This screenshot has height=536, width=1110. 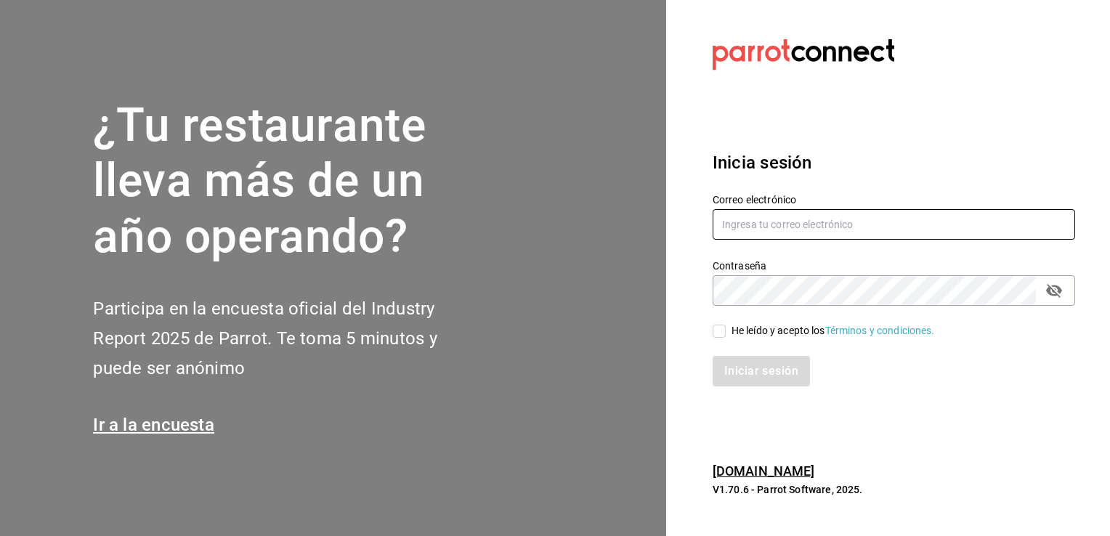 What do you see at coordinates (880, 330) in the screenshot?
I see `a: Términos y condiciones.` at bounding box center [880, 330].